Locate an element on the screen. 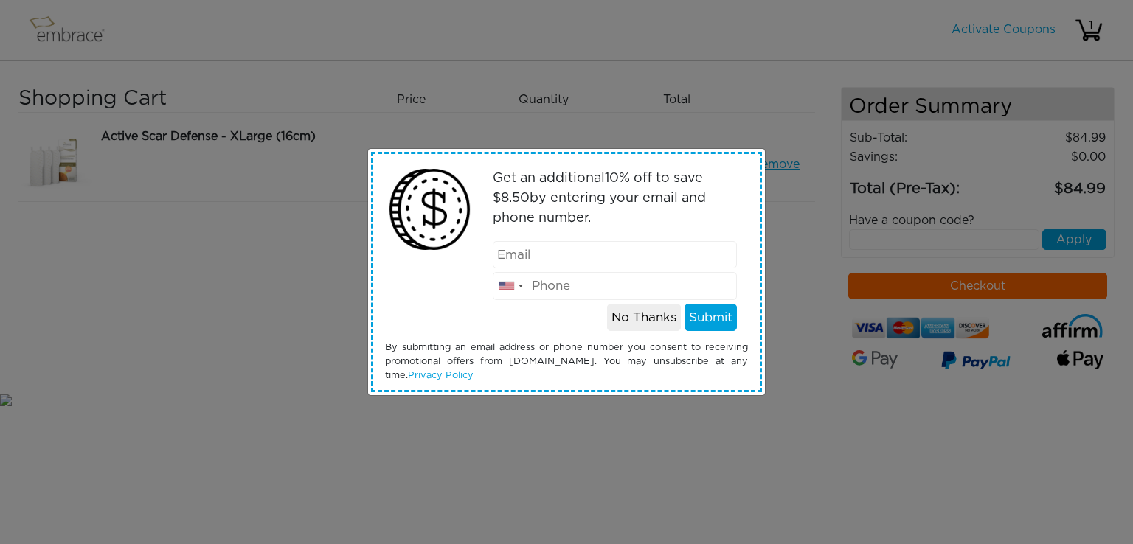  button: Submit is located at coordinates (710, 318).